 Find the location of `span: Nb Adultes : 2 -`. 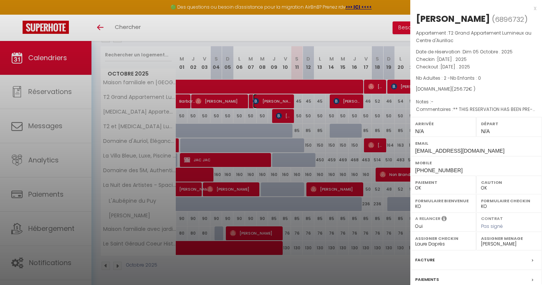

span: Nb Adultes : 2 - is located at coordinates (448, 78).